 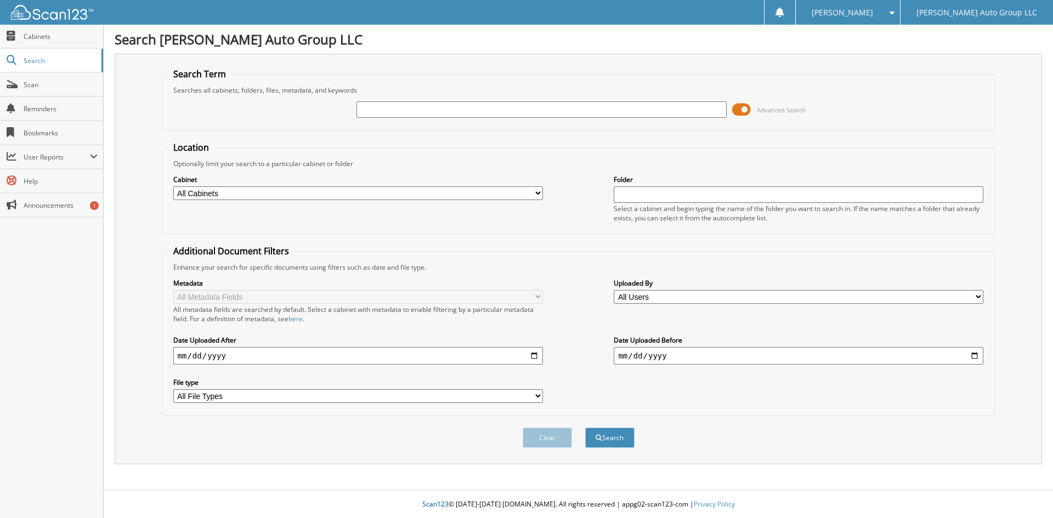 I want to click on span: Bookmarks, so click(x=60, y=133).